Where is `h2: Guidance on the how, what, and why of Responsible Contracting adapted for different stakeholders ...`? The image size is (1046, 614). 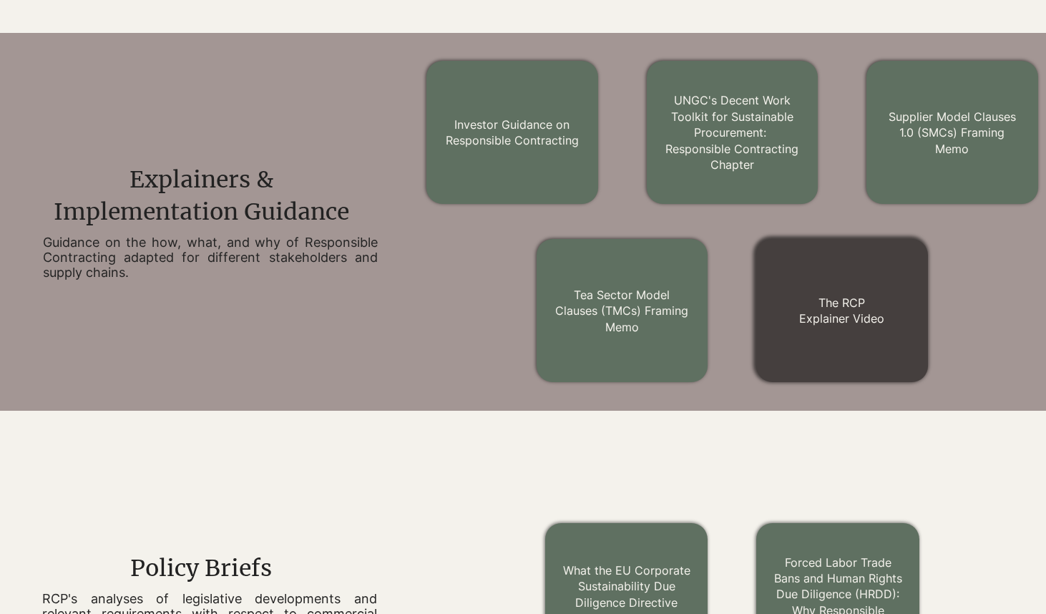
h2: Guidance on the how, what, and why of Responsible Contracting adapted for different stakeholders ... is located at coordinates (210, 257).